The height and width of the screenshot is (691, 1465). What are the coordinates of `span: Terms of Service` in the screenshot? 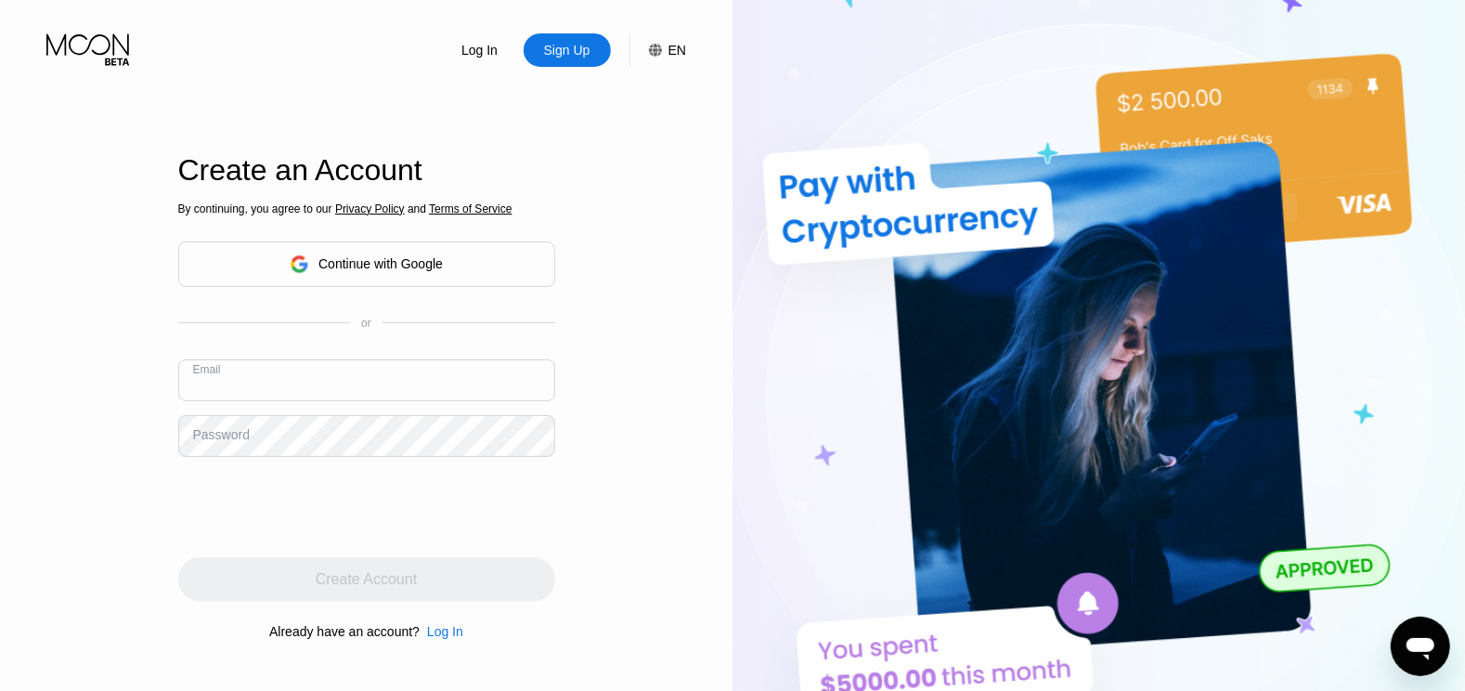 It's located at (470, 209).